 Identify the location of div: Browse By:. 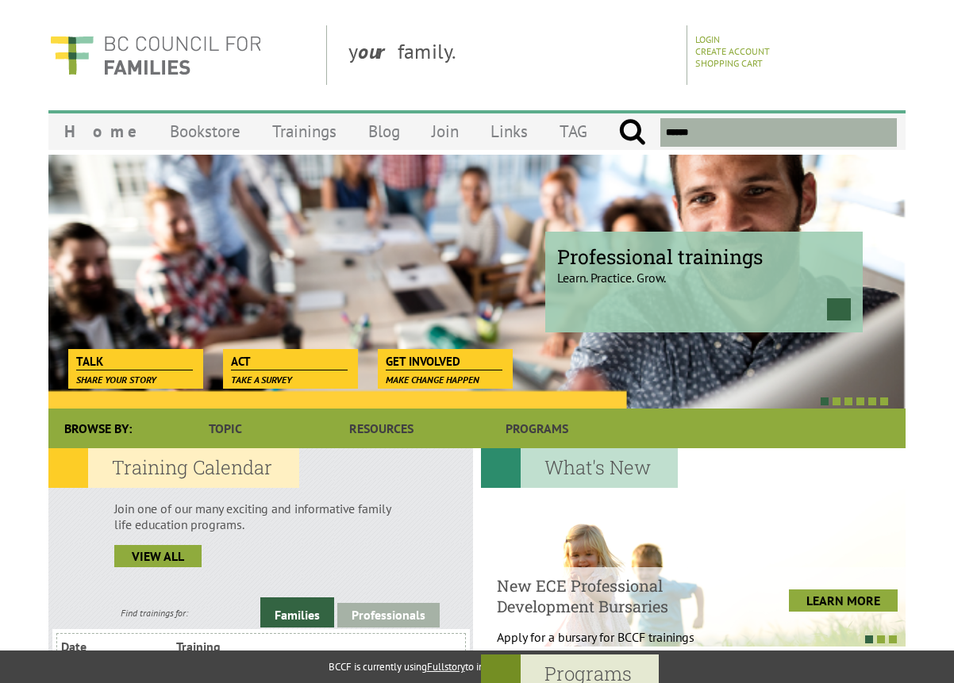
(98, 429).